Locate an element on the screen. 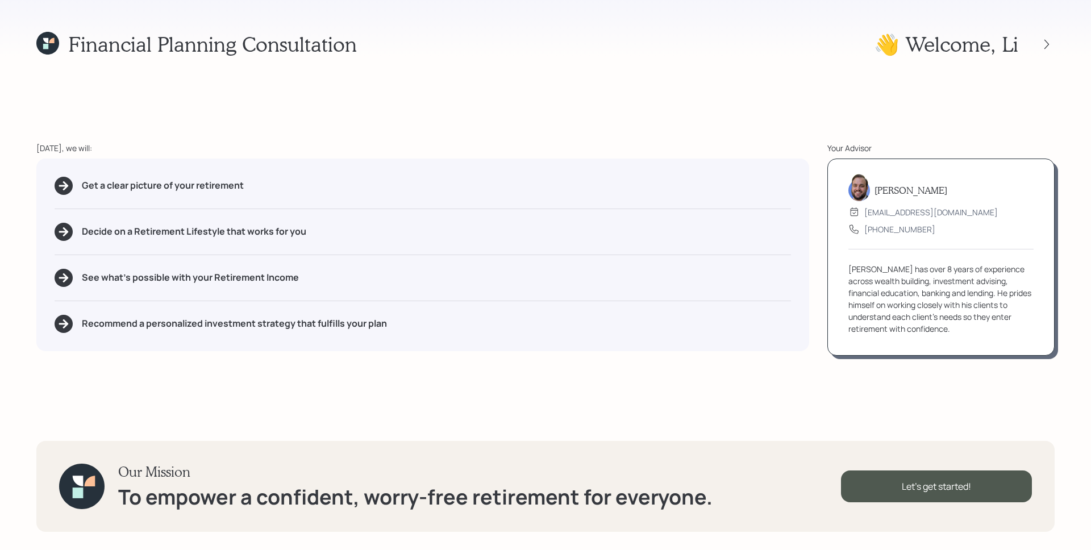  h5: Get a clear picture of your retirement is located at coordinates (162, 185).